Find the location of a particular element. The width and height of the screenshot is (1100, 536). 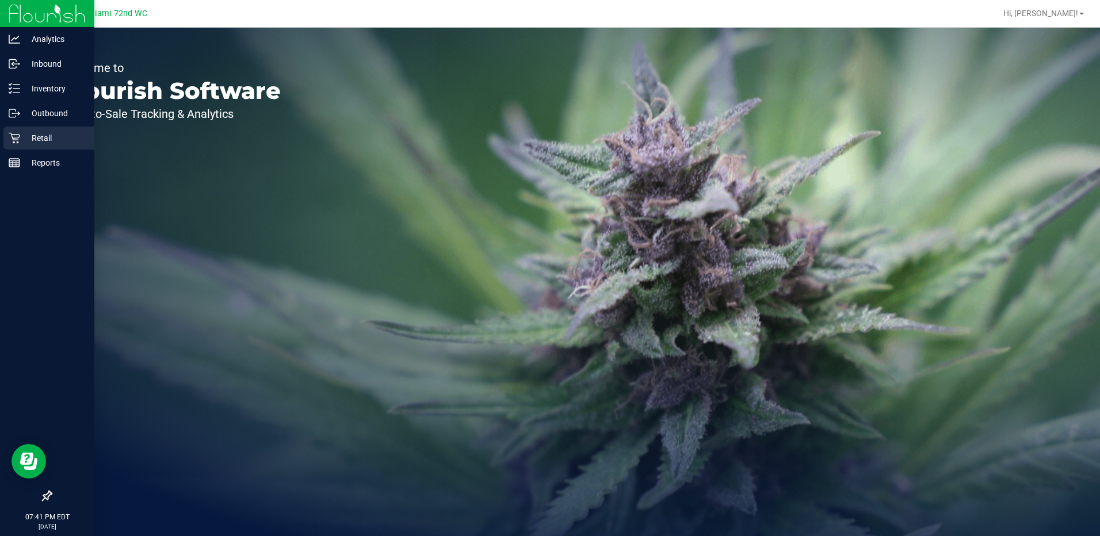

p: Reports is located at coordinates (55, 163).